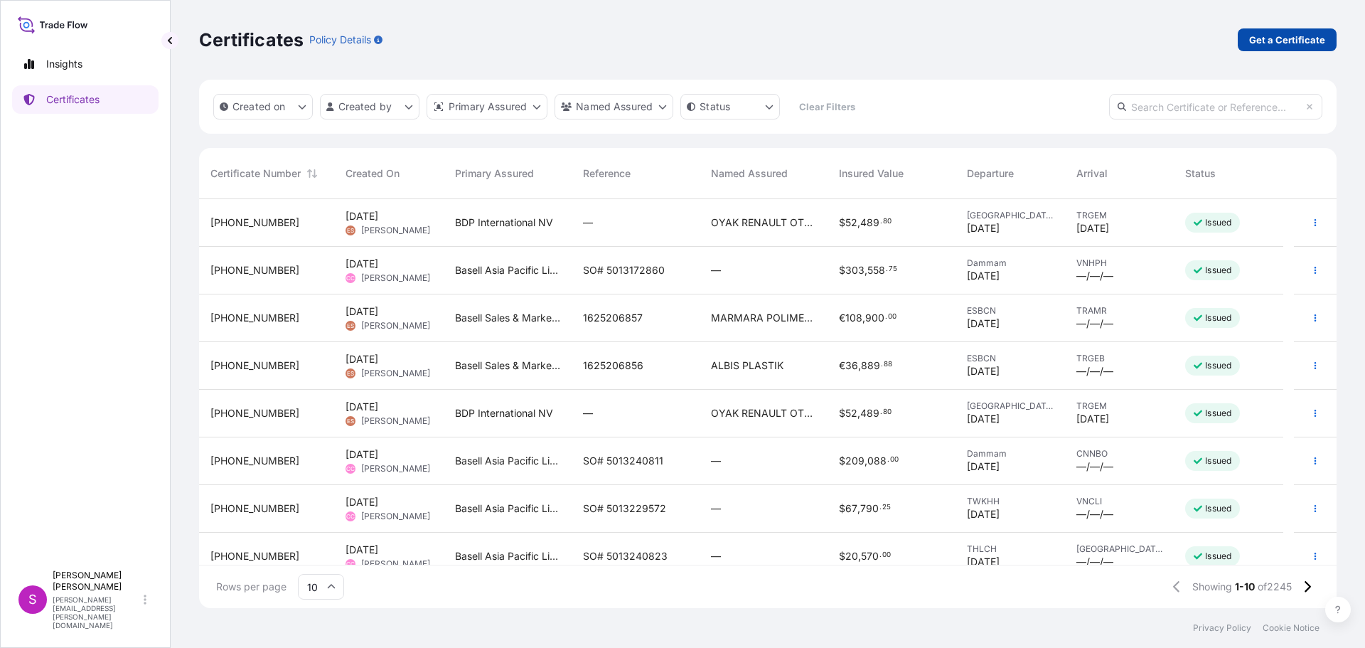 The width and height of the screenshot is (1365, 648). Describe the element at coordinates (749, 173) in the screenshot. I see `span: Named Assured` at that location.